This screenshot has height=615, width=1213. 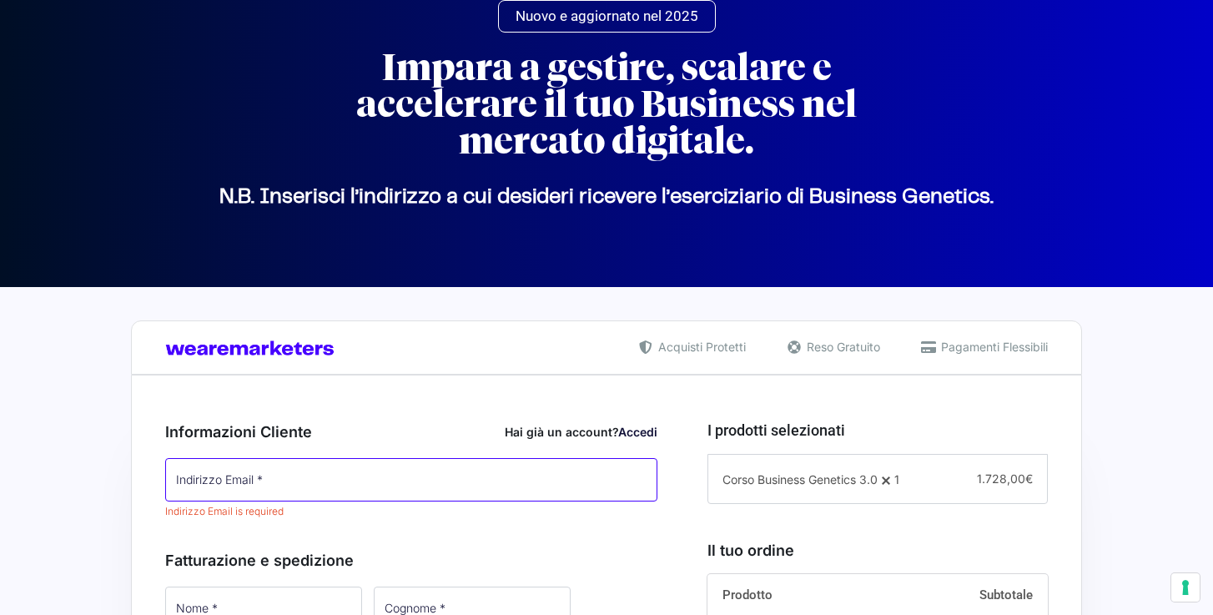 What do you see at coordinates (1185, 587) in the screenshot?
I see `button: Le tue preferenze relative al consenso per le tecnologie di tracciamento` at bounding box center [1185, 587].